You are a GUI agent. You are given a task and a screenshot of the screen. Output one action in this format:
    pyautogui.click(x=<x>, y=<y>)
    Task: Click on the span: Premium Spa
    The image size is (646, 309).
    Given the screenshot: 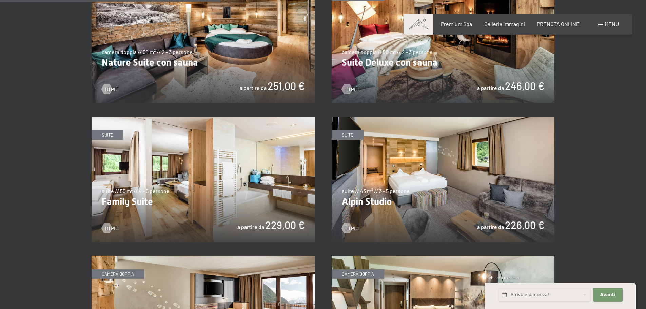 What is the action you would take?
    pyautogui.click(x=457, y=24)
    